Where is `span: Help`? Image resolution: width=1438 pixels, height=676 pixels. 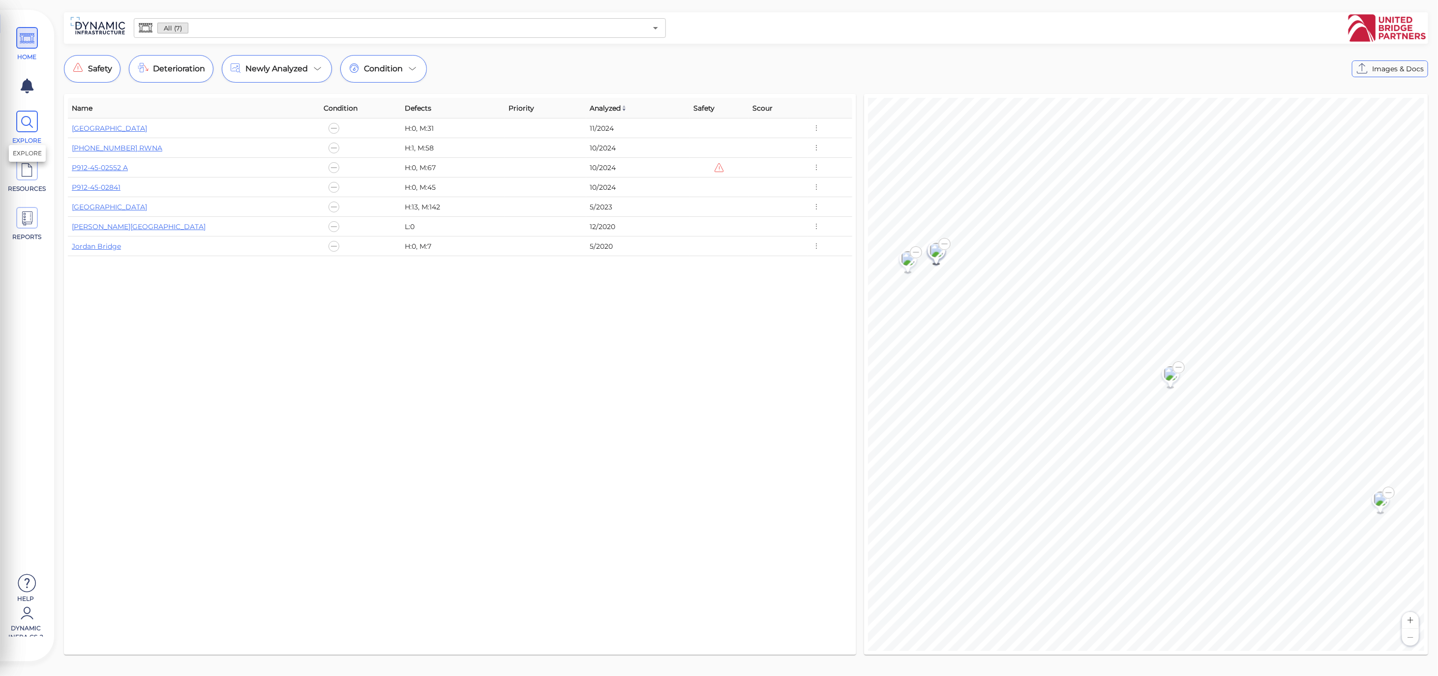
span: Help is located at coordinates (26, 599).